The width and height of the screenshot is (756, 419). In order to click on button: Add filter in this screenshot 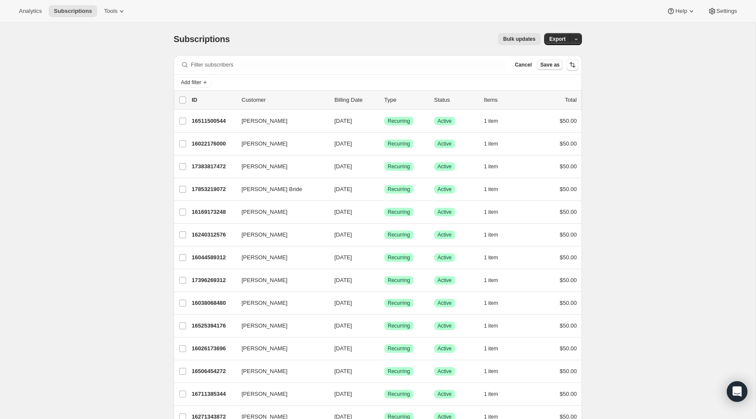, I will do `click(194, 82)`.